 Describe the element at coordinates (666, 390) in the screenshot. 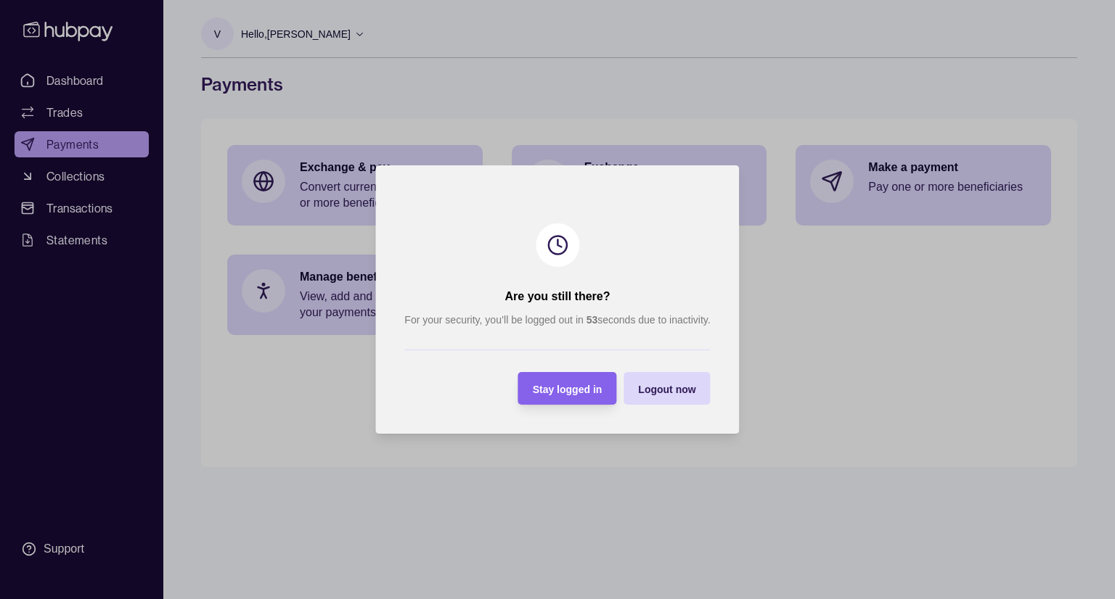

I see `span: Logout now` at that location.